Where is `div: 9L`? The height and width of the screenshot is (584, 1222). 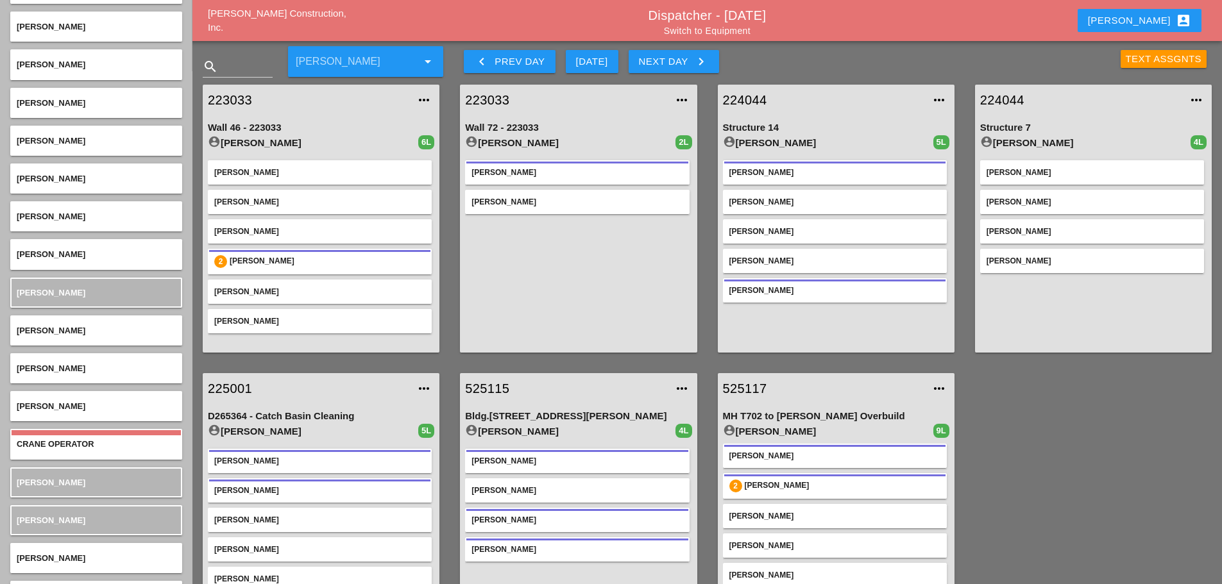
div: 9L is located at coordinates (941, 431).